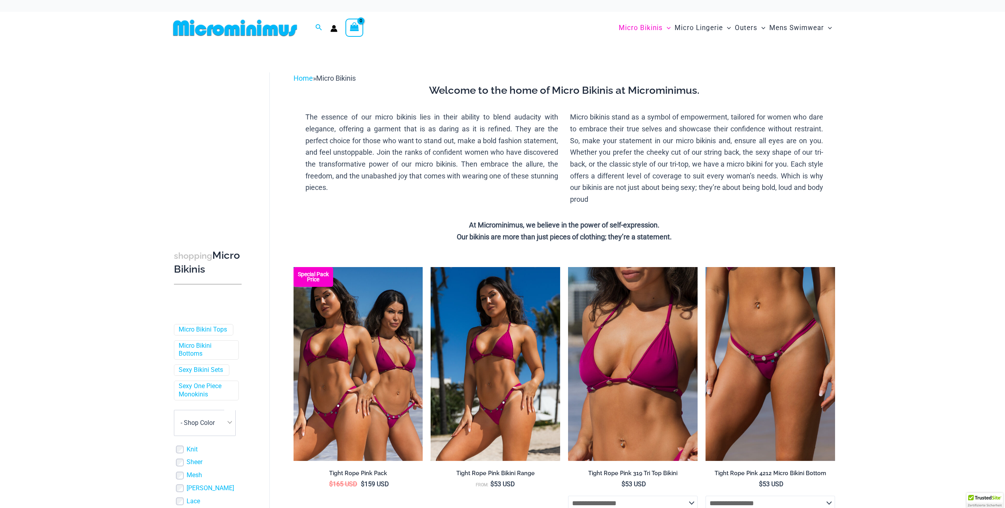  What do you see at coordinates (208, 263) in the screenshot?
I see `h3: Micro Bikinis` at bounding box center [208, 263].